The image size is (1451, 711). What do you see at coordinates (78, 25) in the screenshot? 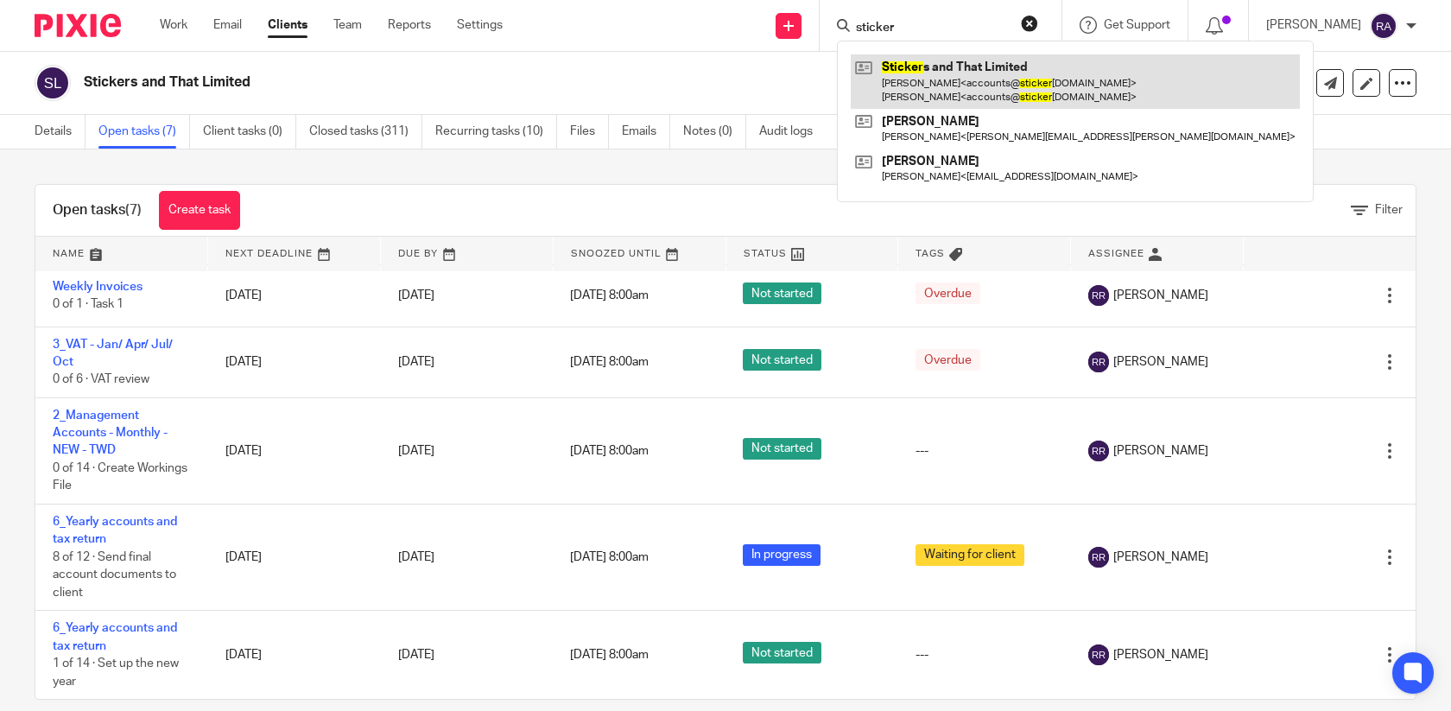
I see `img: Pixie` at bounding box center [78, 25].